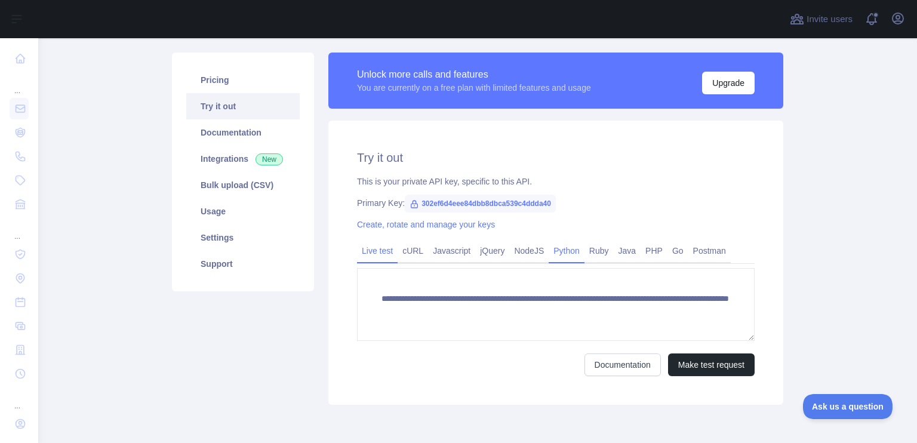  Describe the element at coordinates (728, 83) in the screenshot. I see `button: Upgrade` at that location.